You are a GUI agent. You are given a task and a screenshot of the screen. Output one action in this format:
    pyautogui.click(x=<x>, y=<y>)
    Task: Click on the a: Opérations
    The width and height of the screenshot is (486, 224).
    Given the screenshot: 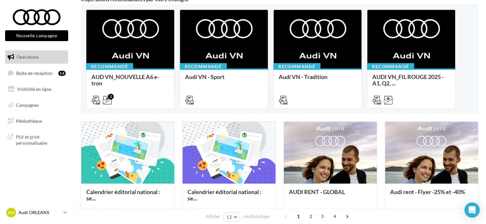 What is the action you would take?
    pyautogui.click(x=37, y=57)
    